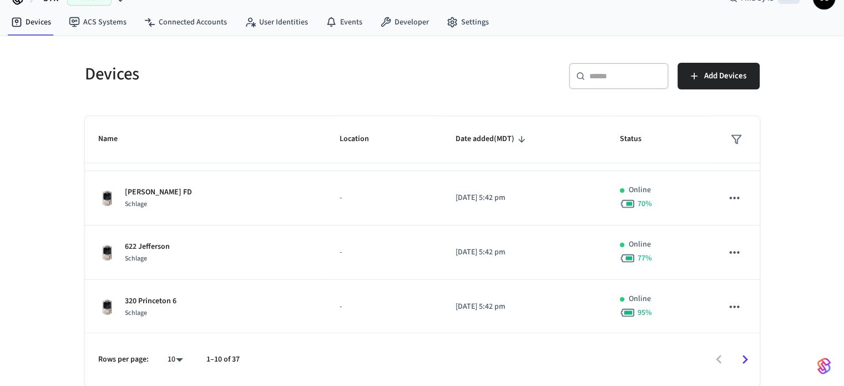 The width and height of the screenshot is (844, 386). Describe the element at coordinates (638, 139) in the screenshot. I see `span: Status` at that location.